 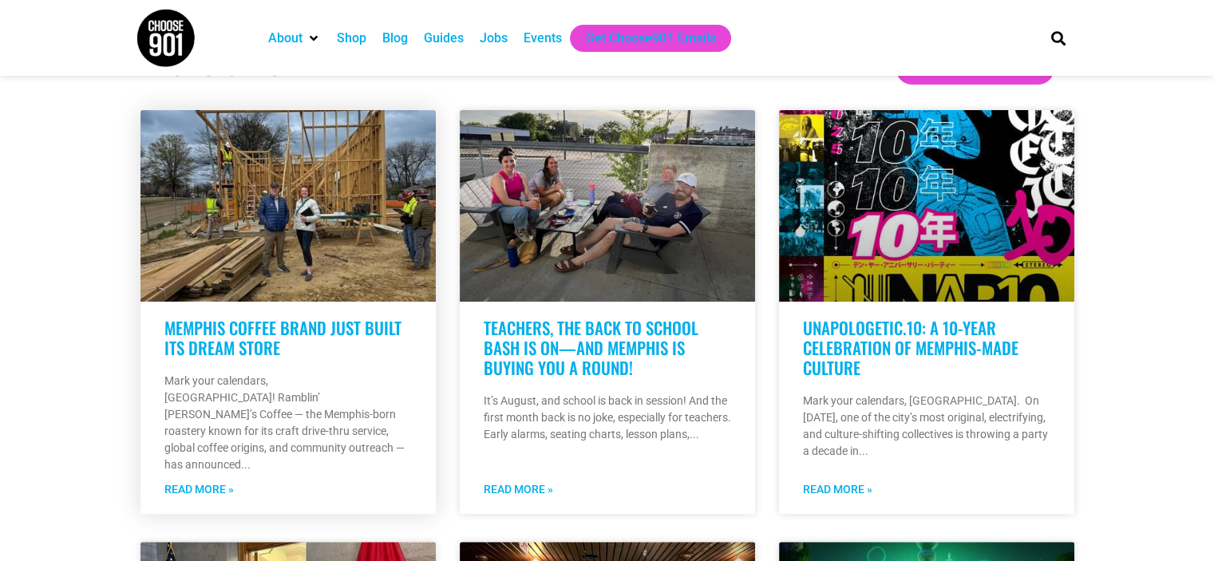 I want to click on a: Two people stand in front of a wooden house frame under construction, while several workers in sa..., so click(x=288, y=206).